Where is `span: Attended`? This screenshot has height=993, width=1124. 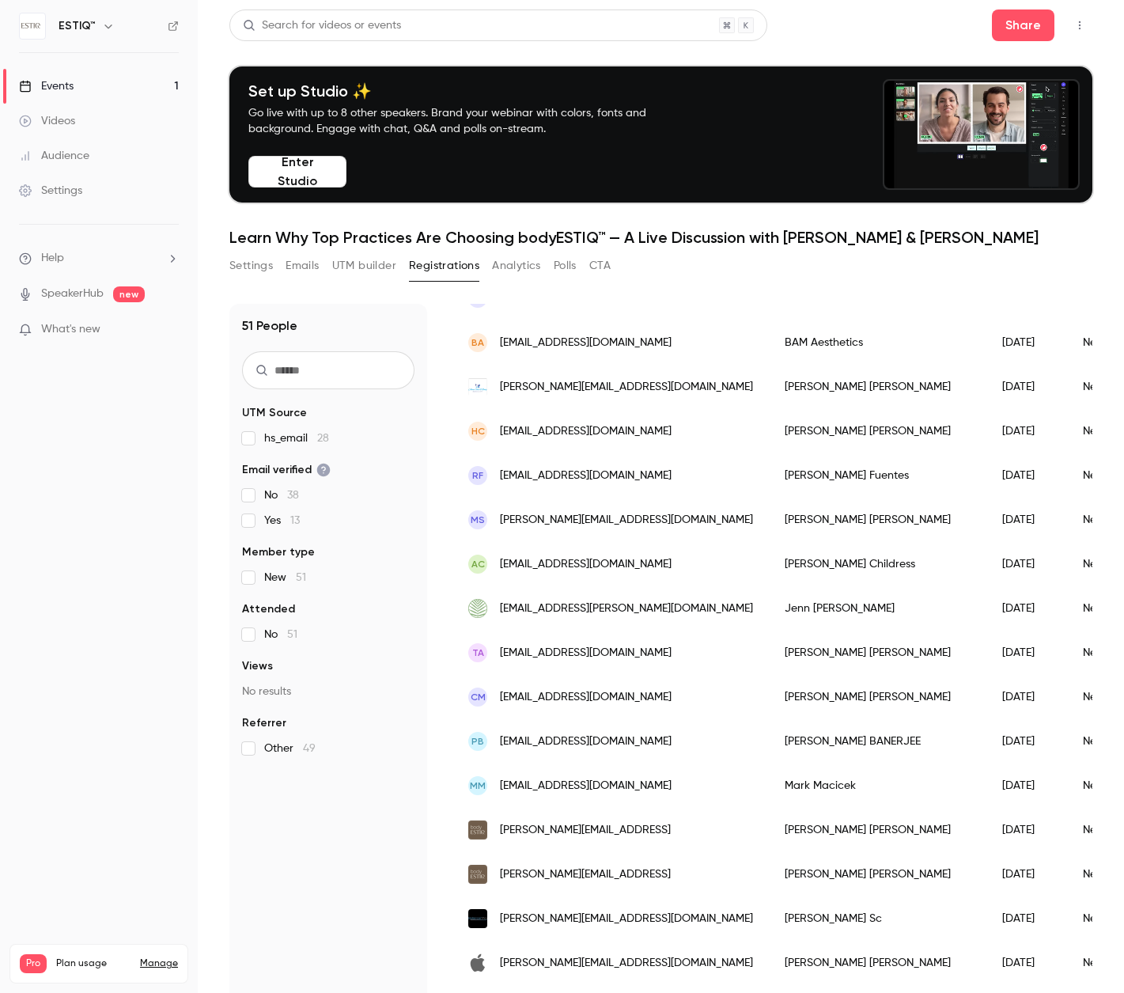 span: Attended is located at coordinates (268, 609).